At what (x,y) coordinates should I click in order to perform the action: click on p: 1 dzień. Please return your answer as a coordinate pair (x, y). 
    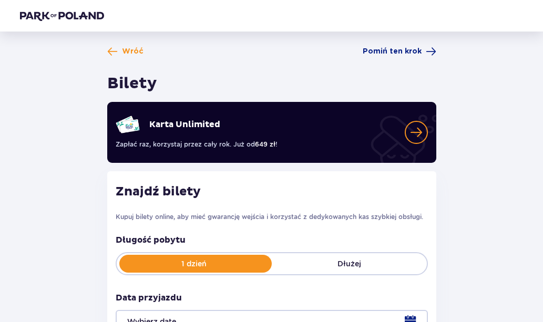
    Looking at the image, I should click on (194, 264).